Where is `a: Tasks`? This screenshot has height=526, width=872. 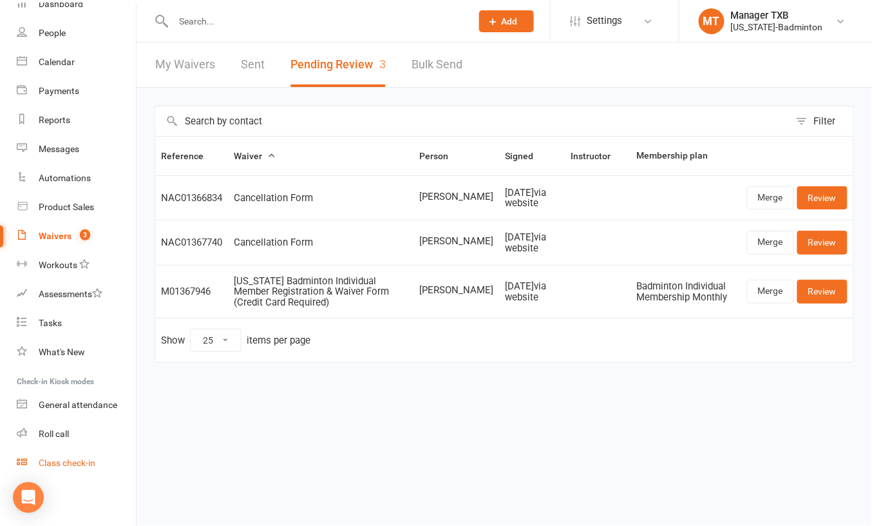 a: Tasks is located at coordinates (76, 323).